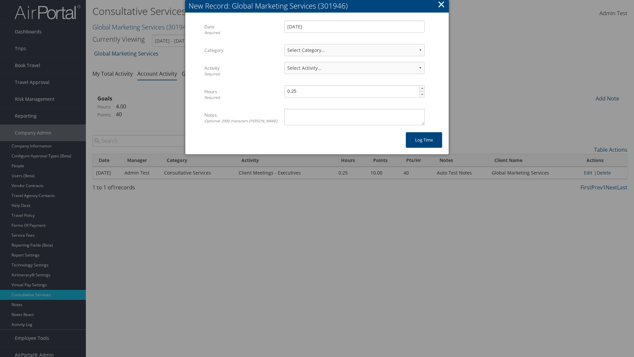 This screenshot has height=357, width=634. Describe the element at coordinates (242, 71) in the screenshot. I see `label: Activity` at that location.